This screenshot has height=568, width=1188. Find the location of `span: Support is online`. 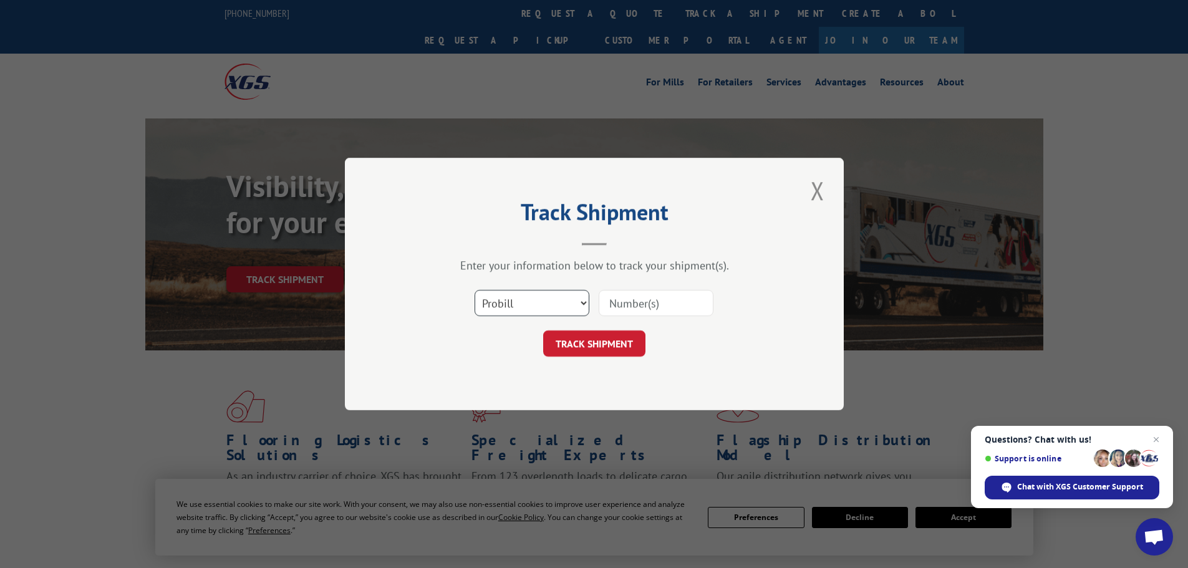

span: Support is online is located at coordinates (1037, 458).